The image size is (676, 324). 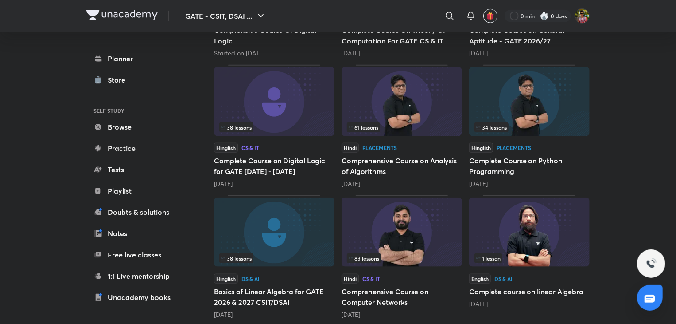 What do you see at coordinates (274, 257) in the screenshot?
I see `div: Basics of Linear Algebra for GATE 2026 & 2027 CSIT/DSAI` at bounding box center [274, 257].